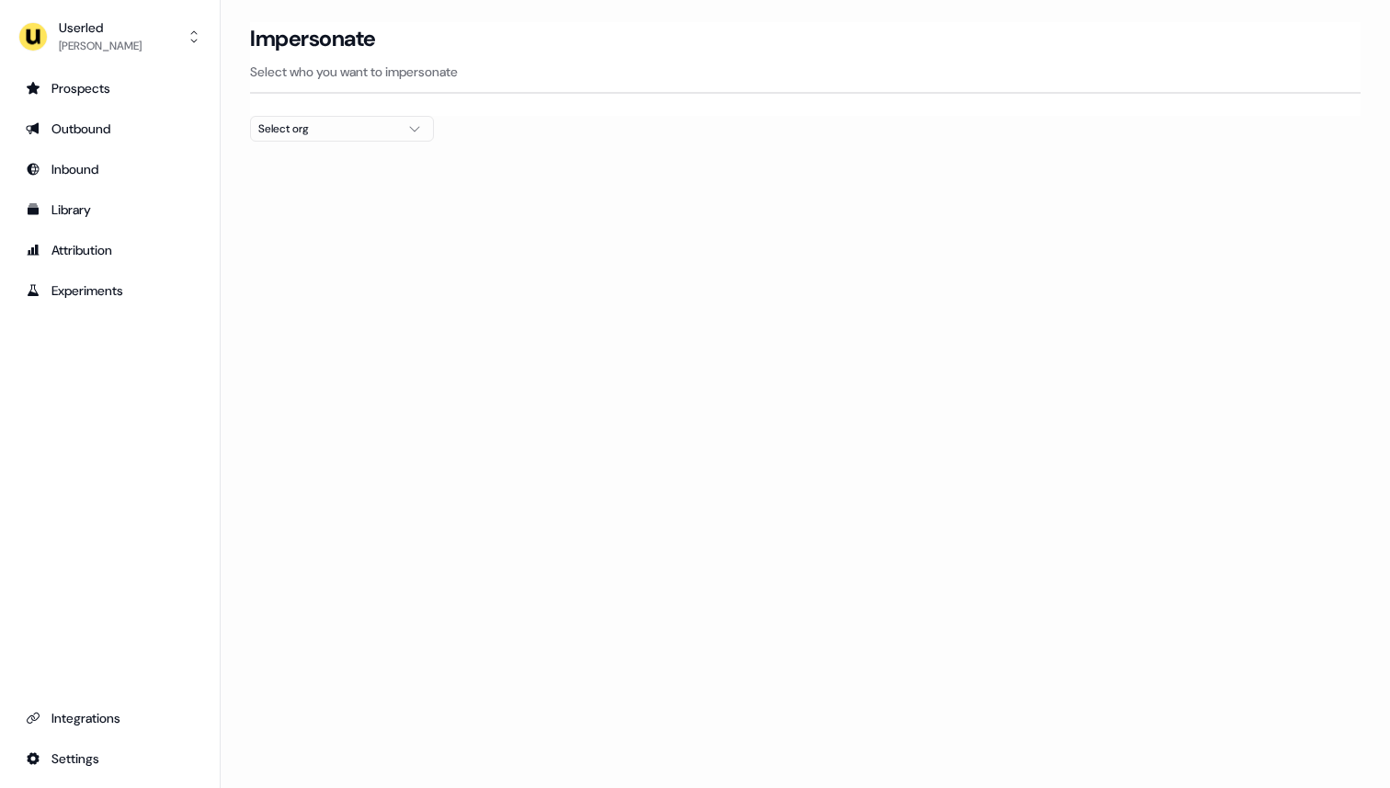 The height and width of the screenshot is (788, 1390). Describe the element at coordinates (342, 129) in the screenshot. I see `button: Select org` at that location.